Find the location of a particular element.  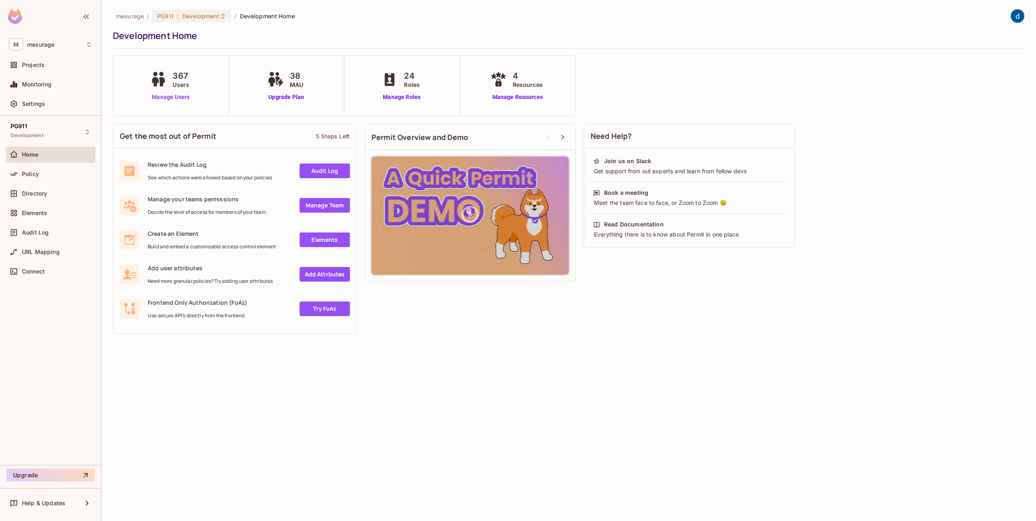

span: See which actions were allowed based on your policies is located at coordinates (210, 178).